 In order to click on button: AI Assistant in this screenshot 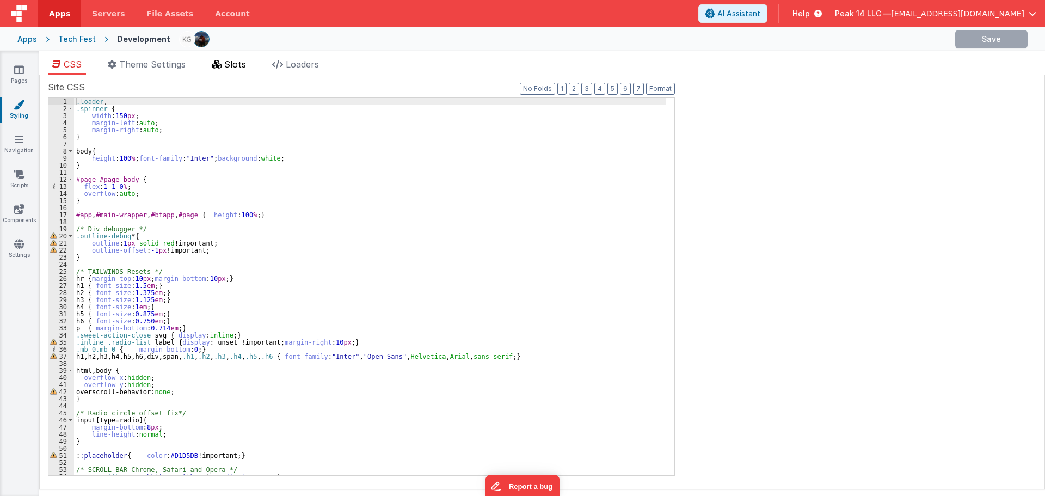, I will do `click(733, 14)`.